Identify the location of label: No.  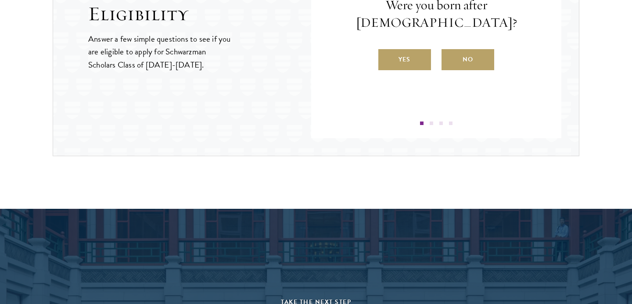
(468, 60).